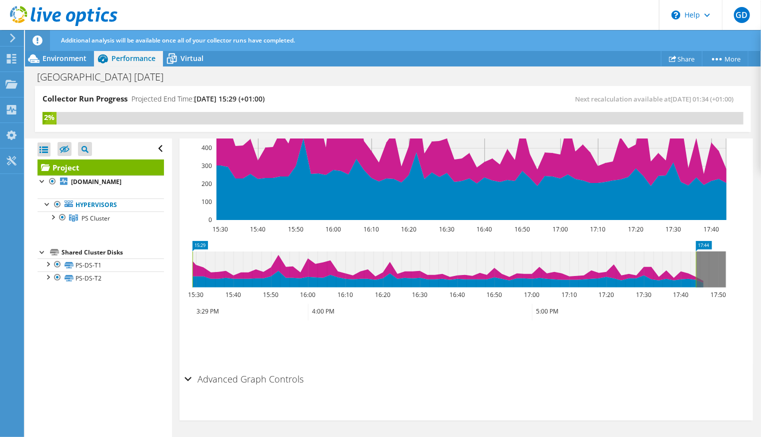 Image resolution: width=761 pixels, height=437 pixels. I want to click on text: 200, so click(207, 184).